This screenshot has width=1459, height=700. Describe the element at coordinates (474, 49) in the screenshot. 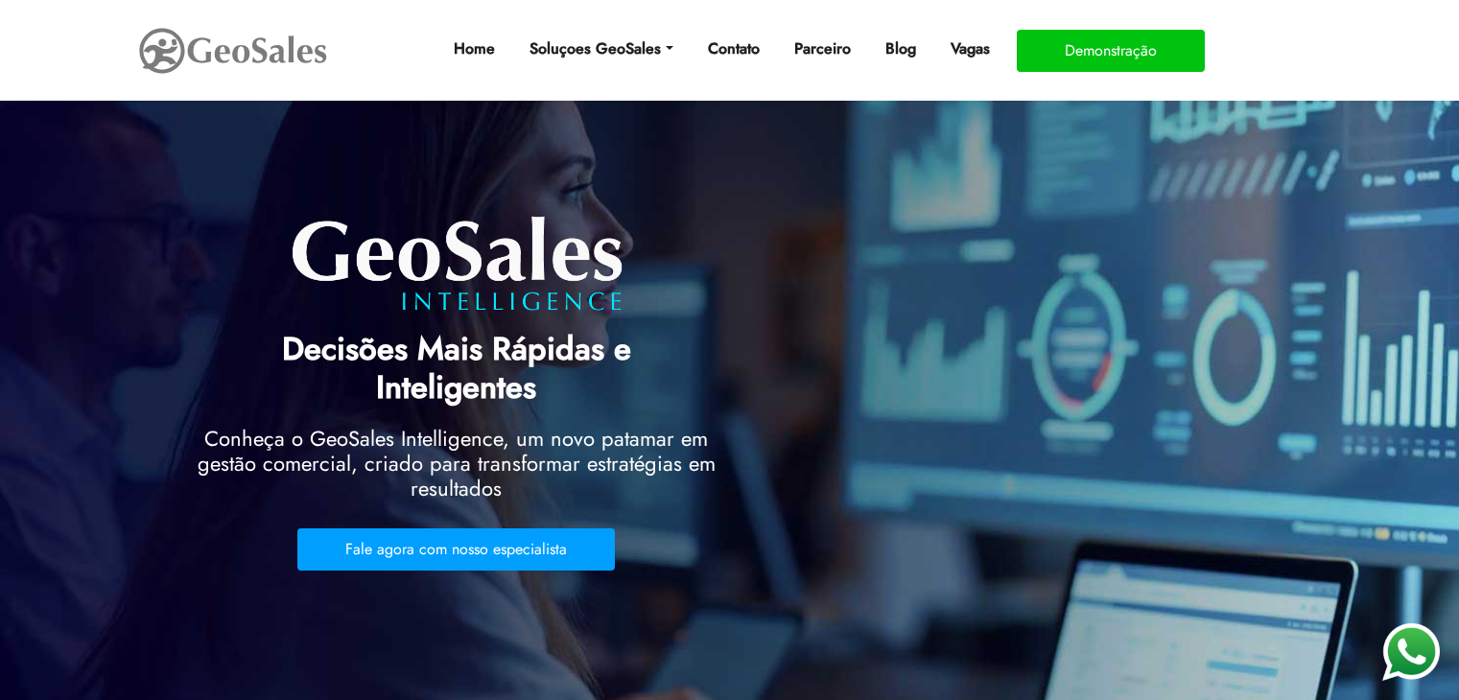

I see `a: Home` at that location.